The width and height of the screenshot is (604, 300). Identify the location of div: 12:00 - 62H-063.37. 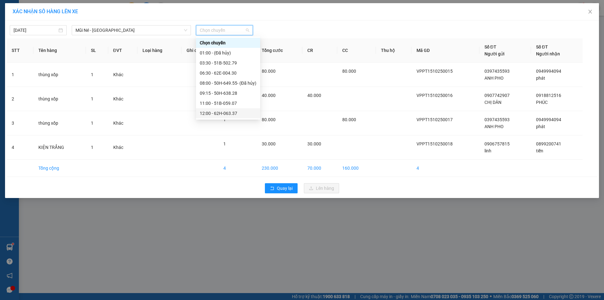
(228, 113).